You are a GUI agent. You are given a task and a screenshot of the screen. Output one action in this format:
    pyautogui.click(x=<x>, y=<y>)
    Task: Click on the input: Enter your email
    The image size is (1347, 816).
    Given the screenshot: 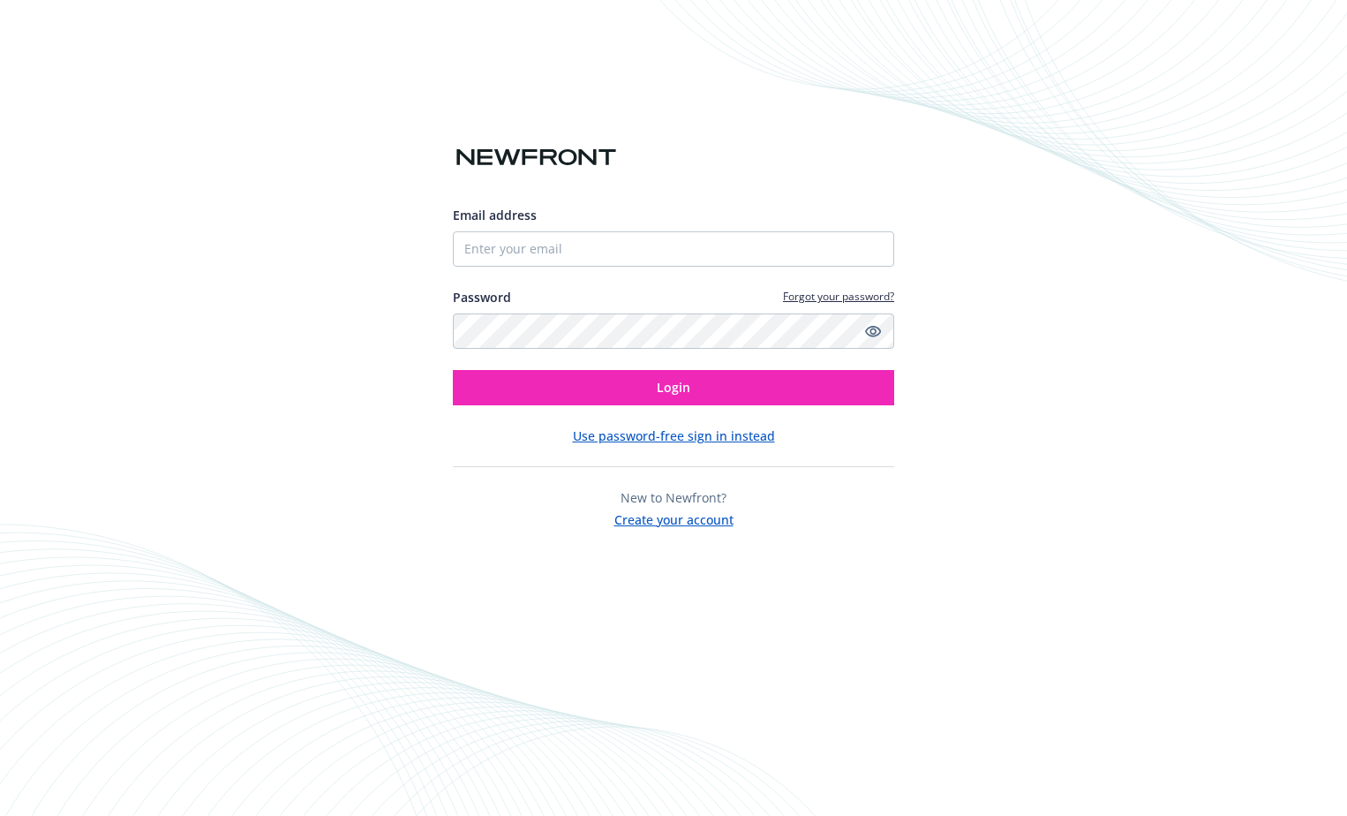 What is the action you would take?
    pyautogui.click(x=674, y=249)
    